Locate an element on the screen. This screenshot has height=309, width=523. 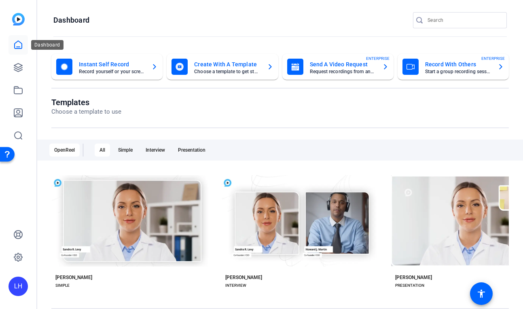
div: Dashboard is located at coordinates (47, 45).